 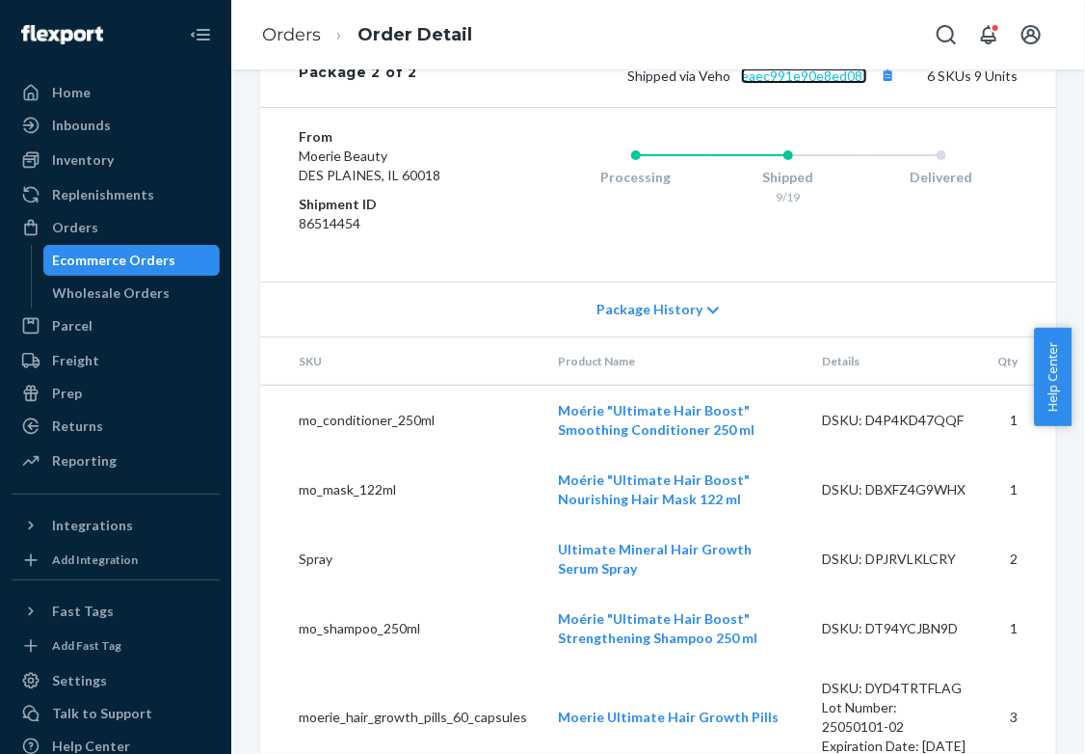 What do you see at coordinates (116, 681) in the screenshot?
I see `a: Settings` at bounding box center [116, 681].